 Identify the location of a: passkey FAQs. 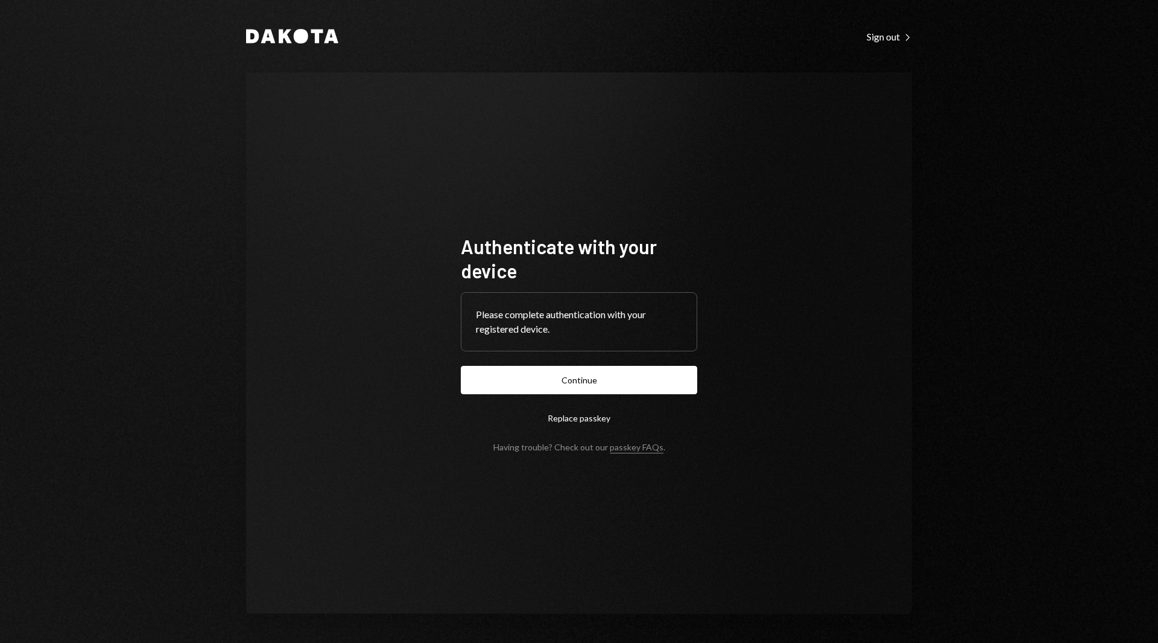
(637, 447).